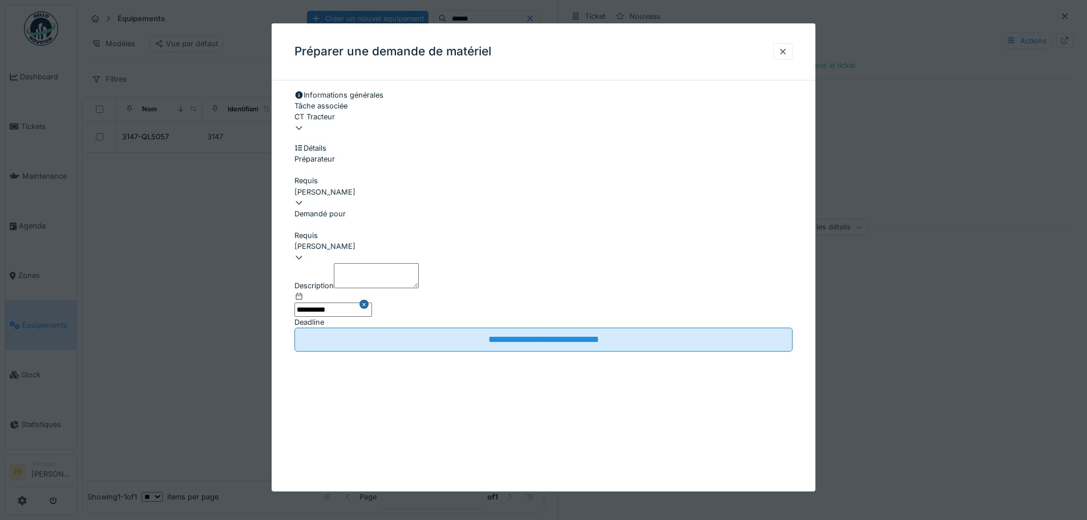 This screenshot has height=520, width=1087. I want to click on div: CT Tracteur, so click(543, 116).